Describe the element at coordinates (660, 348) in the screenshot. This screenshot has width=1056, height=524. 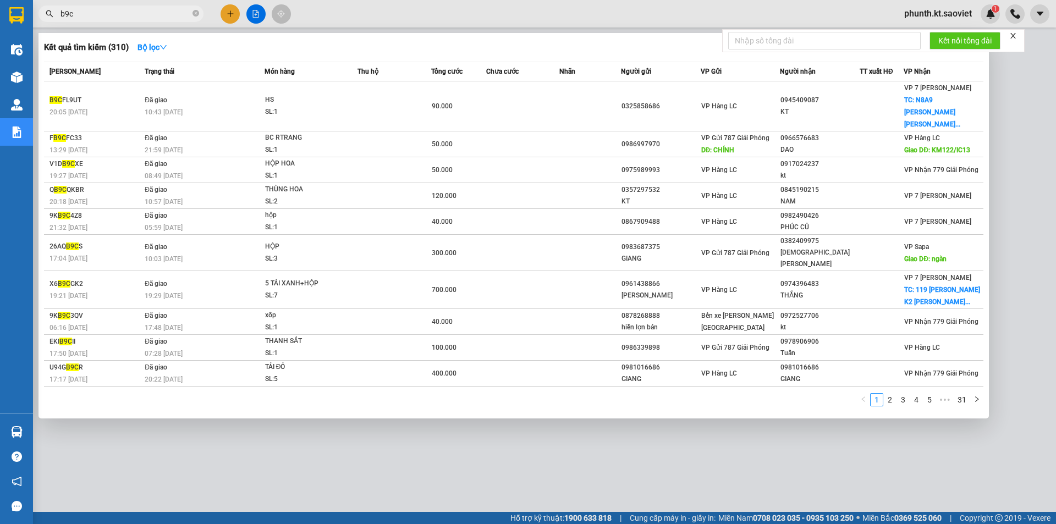
I see `div: 0986339898` at that location.